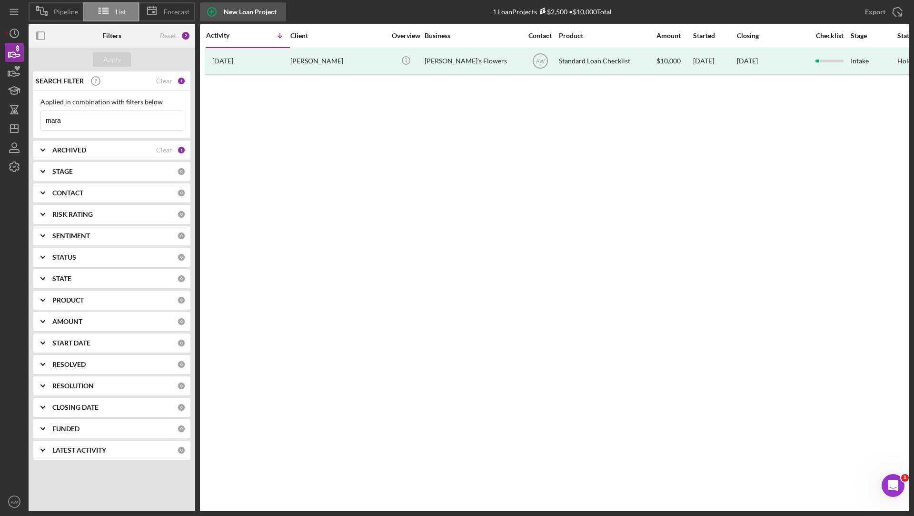  What do you see at coordinates (830, 36) in the screenshot?
I see `div: Checklist` at bounding box center [830, 36].